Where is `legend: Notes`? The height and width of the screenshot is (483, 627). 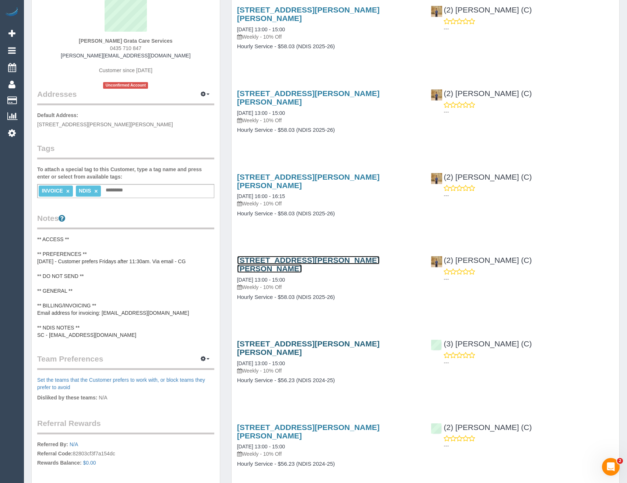
legend: Notes is located at coordinates (126, 221).